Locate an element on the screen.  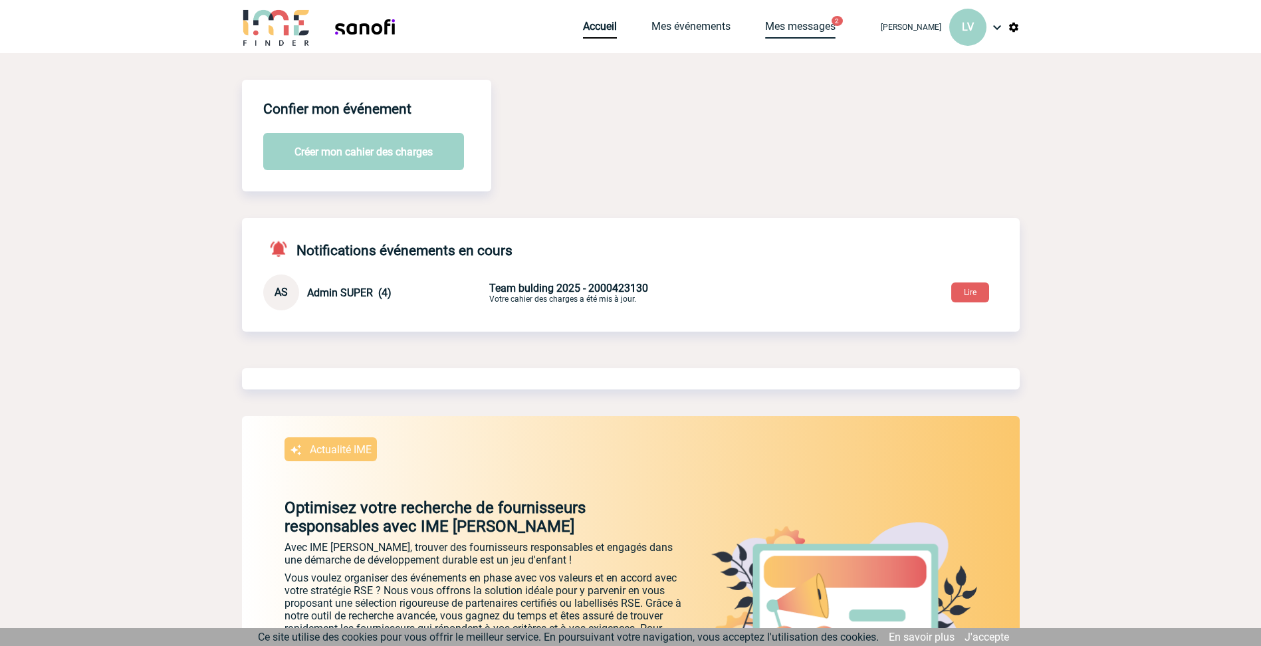
a: AS Admin SUPER (4) Team bulding 2025 - 2000423130Votre cahier des charges a été mis à jour. is located at coordinates (533, 291).